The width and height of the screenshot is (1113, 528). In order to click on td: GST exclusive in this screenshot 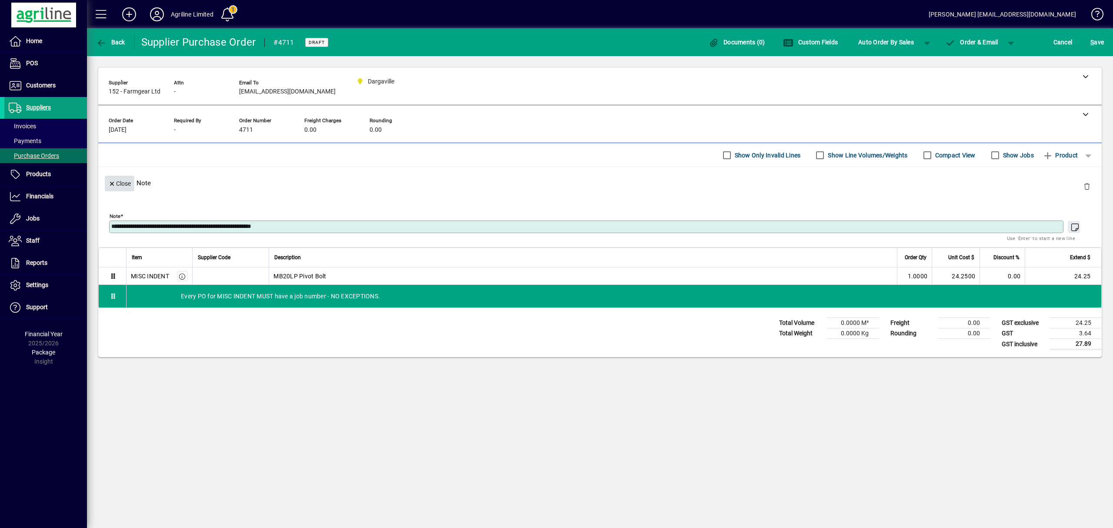, I will do `click(1024, 323)`.